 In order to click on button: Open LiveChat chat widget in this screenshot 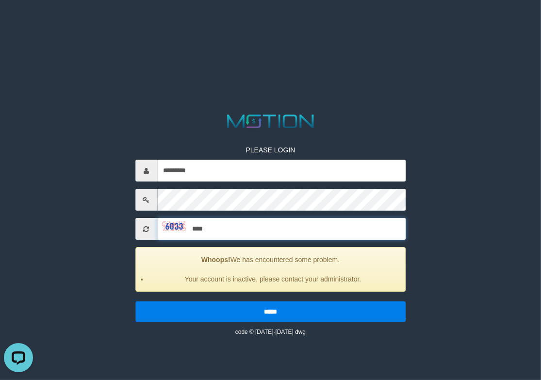, I will do `click(18, 18)`.